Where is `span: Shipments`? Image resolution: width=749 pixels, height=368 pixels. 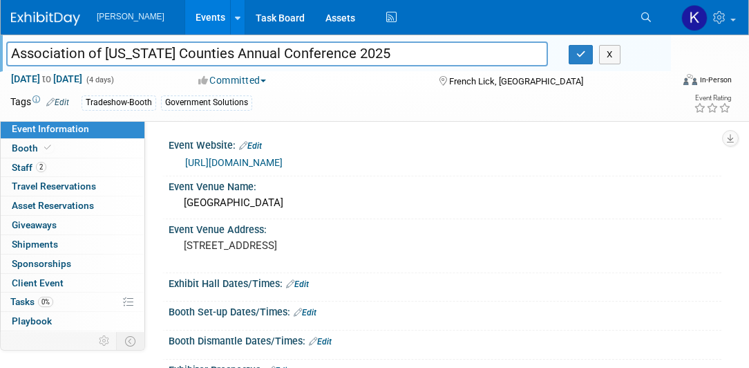 span: Shipments is located at coordinates (35, 244).